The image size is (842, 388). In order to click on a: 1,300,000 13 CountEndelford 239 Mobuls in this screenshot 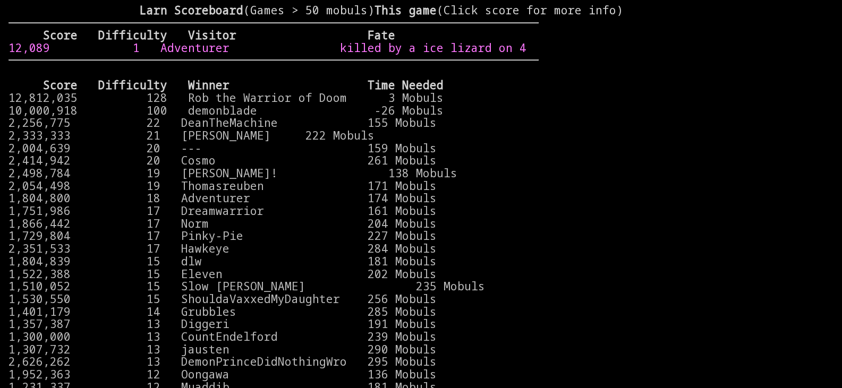, I will do `click(223, 336)`.